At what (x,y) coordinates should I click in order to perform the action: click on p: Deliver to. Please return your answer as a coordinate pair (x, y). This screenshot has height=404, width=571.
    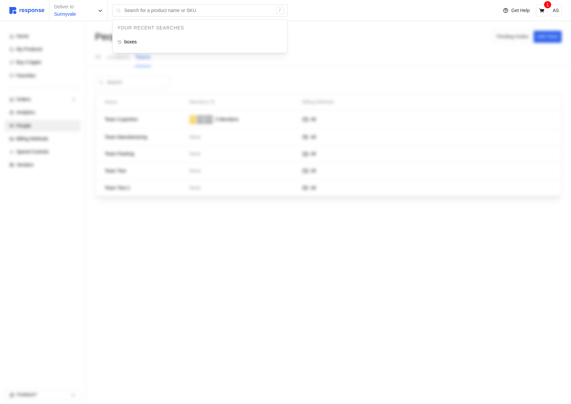
    Looking at the image, I should click on (65, 7).